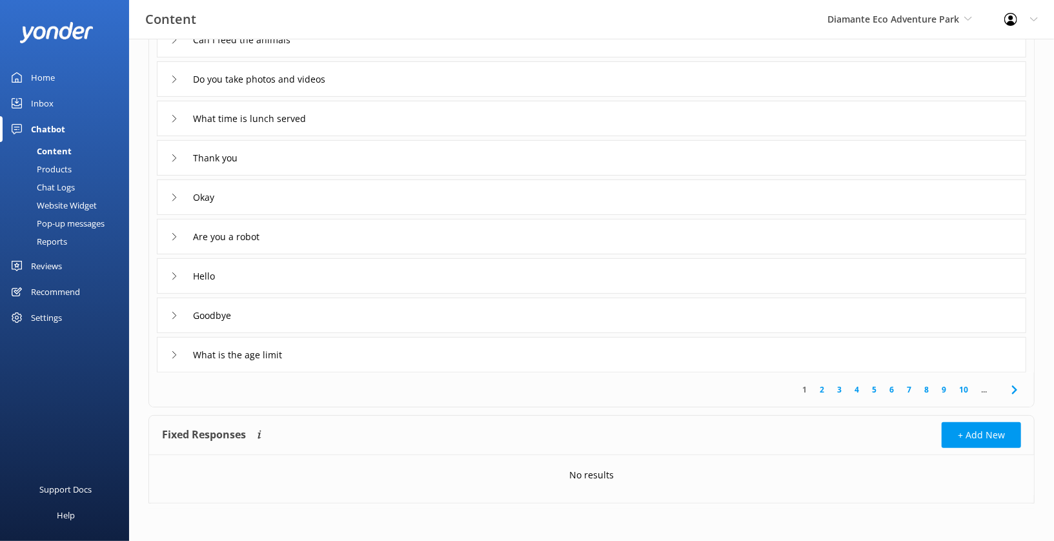 This screenshot has height=541, width=1054. What do you see at coordinates (66, 515) in the screenshot?
I see `div: Help` at bounding box center [66, 515].